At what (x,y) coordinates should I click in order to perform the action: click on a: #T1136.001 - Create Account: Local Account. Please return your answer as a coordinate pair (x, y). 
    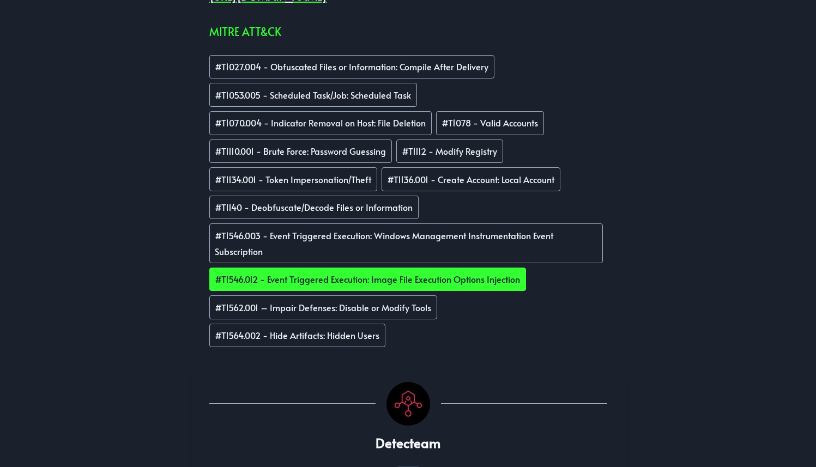
    Looking at the image, I should click on (471, 179).